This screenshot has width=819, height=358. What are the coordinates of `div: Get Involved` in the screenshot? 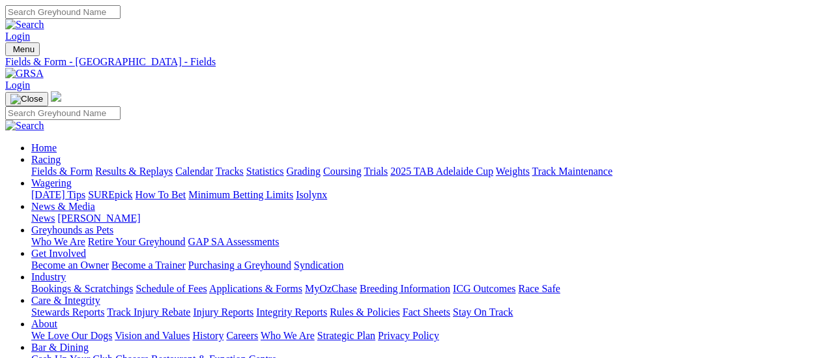 It's located at (422, 265).